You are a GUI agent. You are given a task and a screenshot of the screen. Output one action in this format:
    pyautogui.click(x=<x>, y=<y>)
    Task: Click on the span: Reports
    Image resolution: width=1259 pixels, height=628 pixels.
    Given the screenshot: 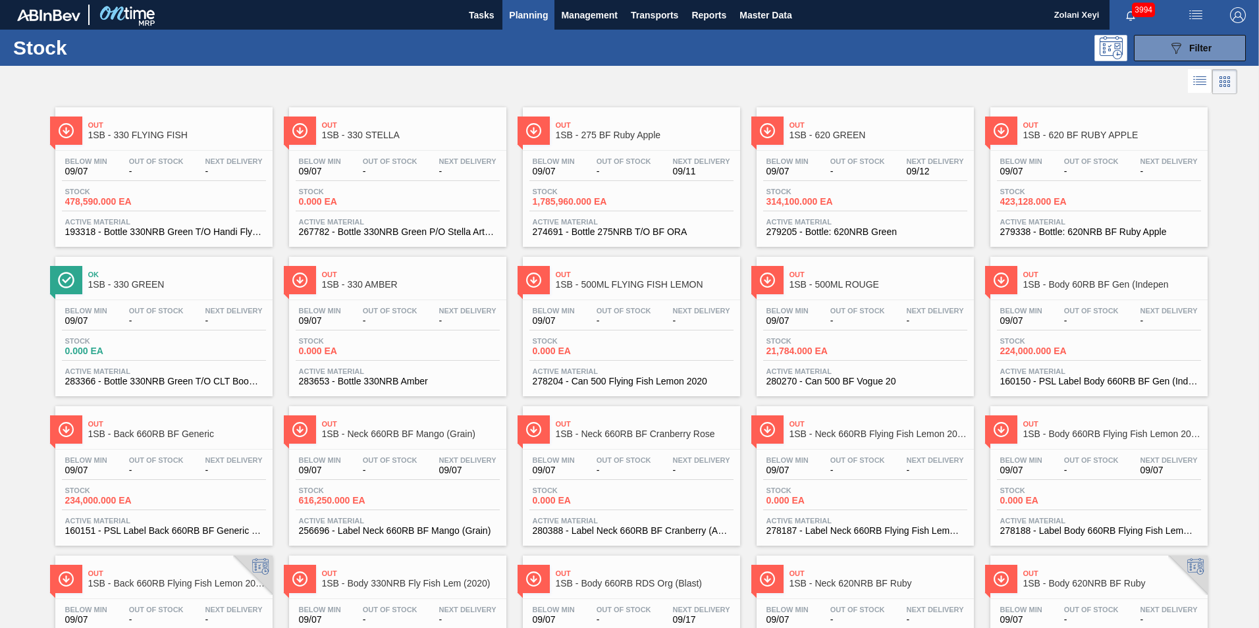 What is the action you would take?
    pyautogui.click(x=708, y=15)
    